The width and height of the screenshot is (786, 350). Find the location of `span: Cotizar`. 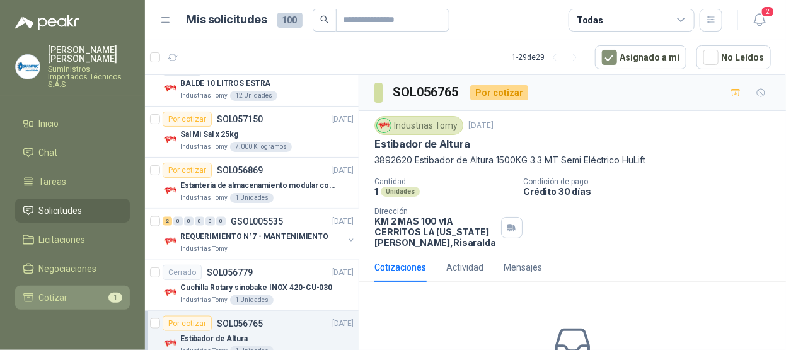

span: Cotizar is located at coordinates (54, 298).